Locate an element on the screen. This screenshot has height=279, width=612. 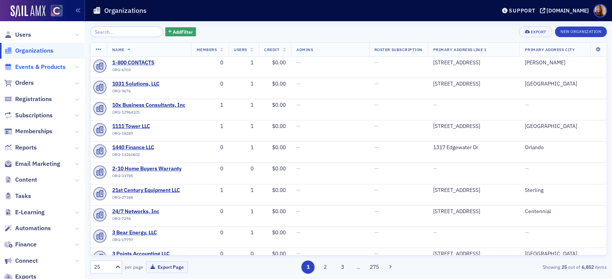
button: 275 is located at coordinates (374, 267).